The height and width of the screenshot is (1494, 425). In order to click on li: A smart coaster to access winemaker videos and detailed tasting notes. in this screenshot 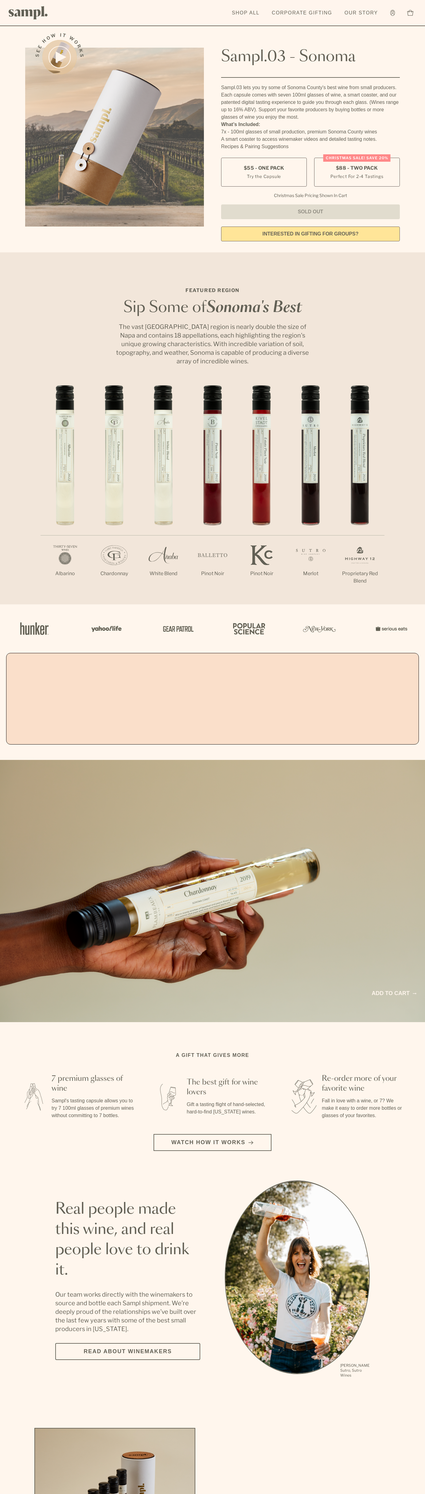, I will do `click(311, 139)`.